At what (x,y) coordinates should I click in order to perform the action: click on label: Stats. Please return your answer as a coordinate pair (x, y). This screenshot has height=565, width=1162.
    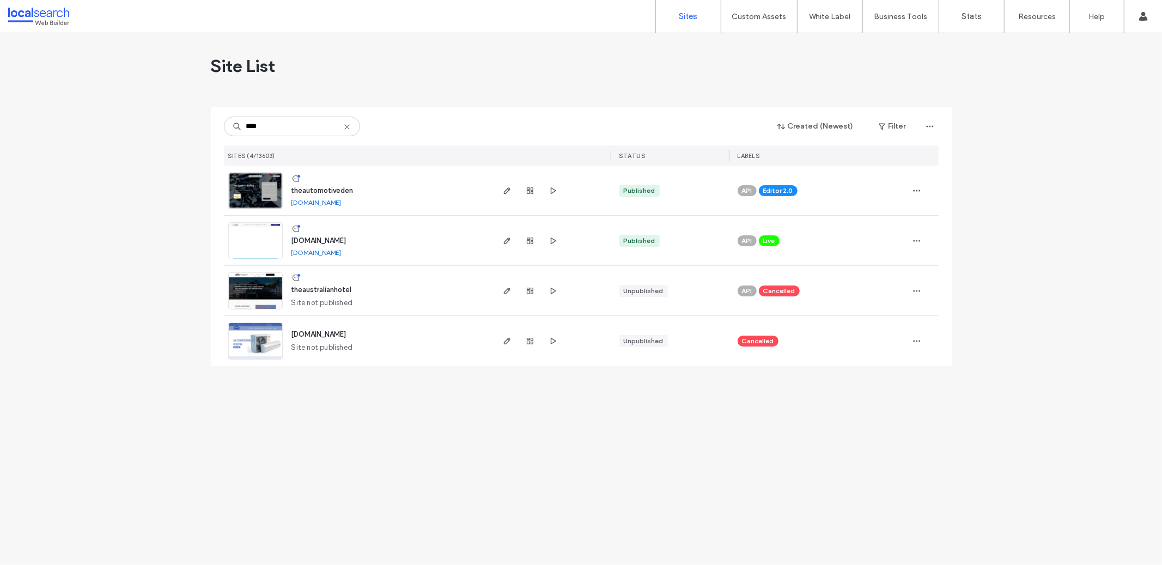
    Looking at the image, I should click on (971, 16).